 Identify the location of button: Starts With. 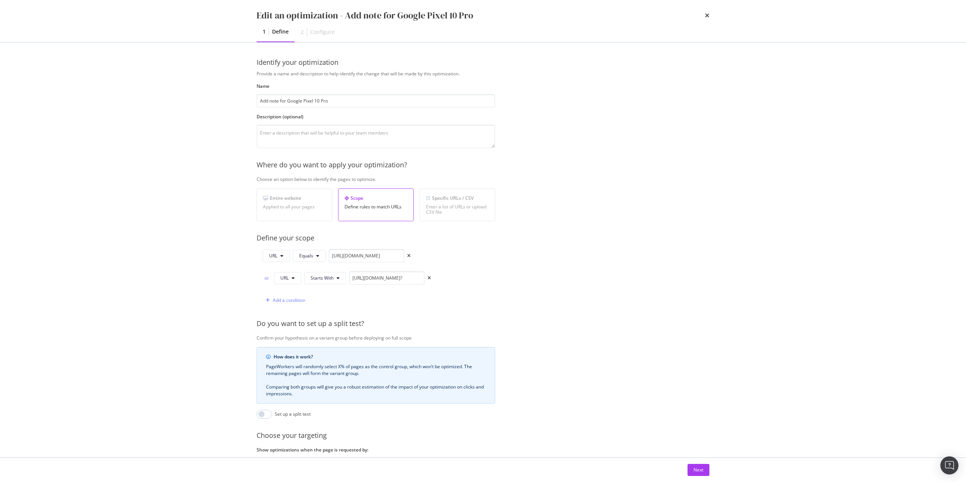
(325, 278).